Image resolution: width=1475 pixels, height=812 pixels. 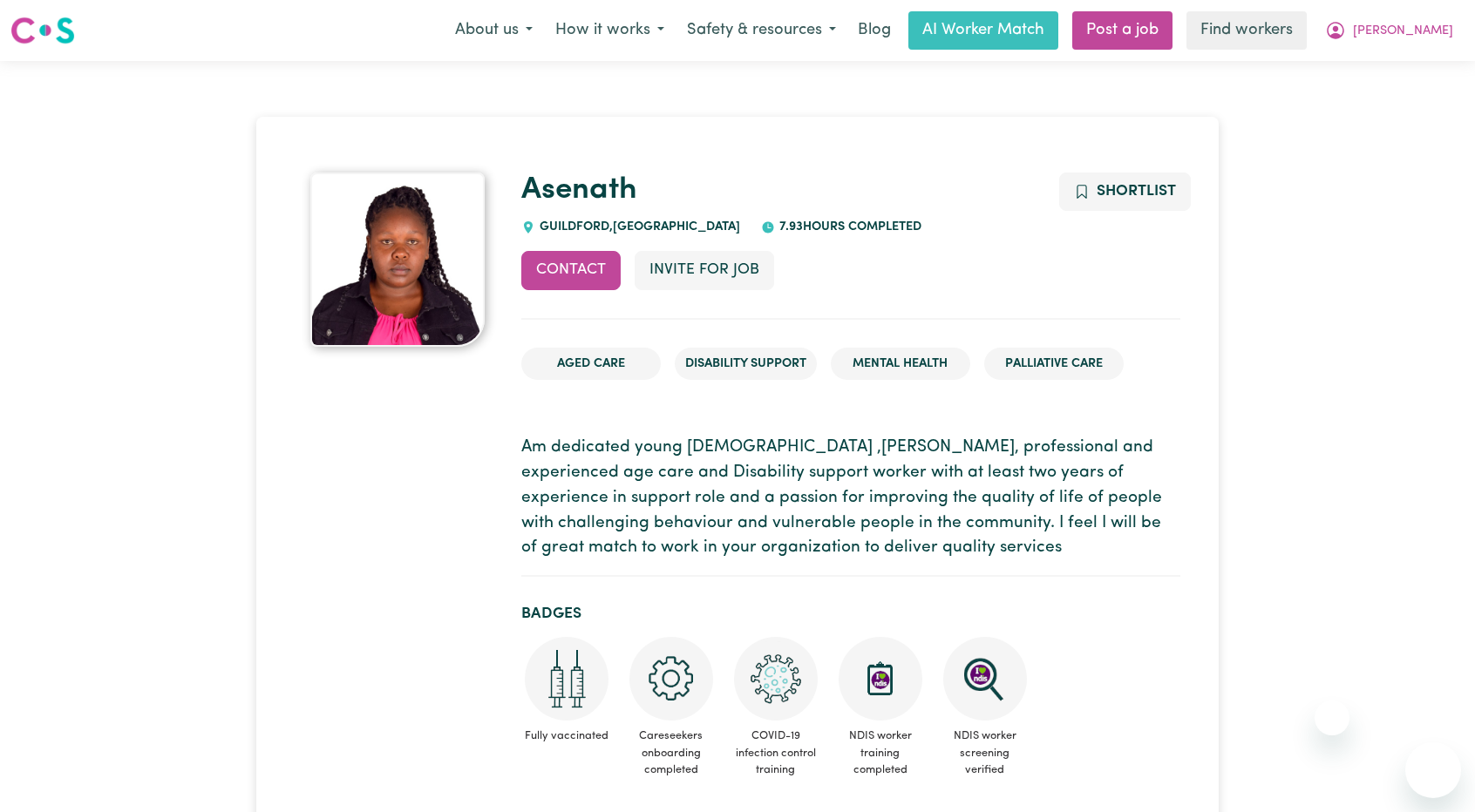 I want to click on img: NDIS Worker Screening Verified, so click(x=986, y=679).